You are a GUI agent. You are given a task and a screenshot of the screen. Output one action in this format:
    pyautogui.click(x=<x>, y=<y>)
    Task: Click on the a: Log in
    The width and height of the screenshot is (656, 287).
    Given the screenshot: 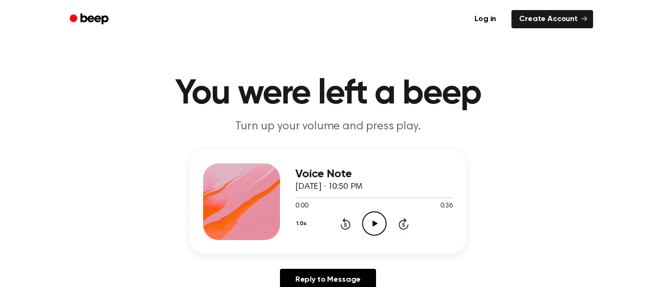 What is the action you would take?
    pyautogui.click(x=485, y=19)
    